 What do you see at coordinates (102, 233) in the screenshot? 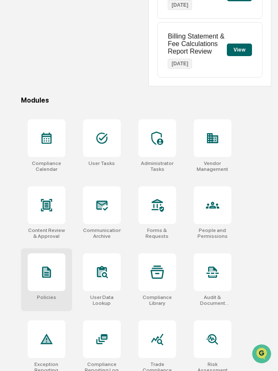
I see `div: Communications Archive` at bounding box center [102, 233].